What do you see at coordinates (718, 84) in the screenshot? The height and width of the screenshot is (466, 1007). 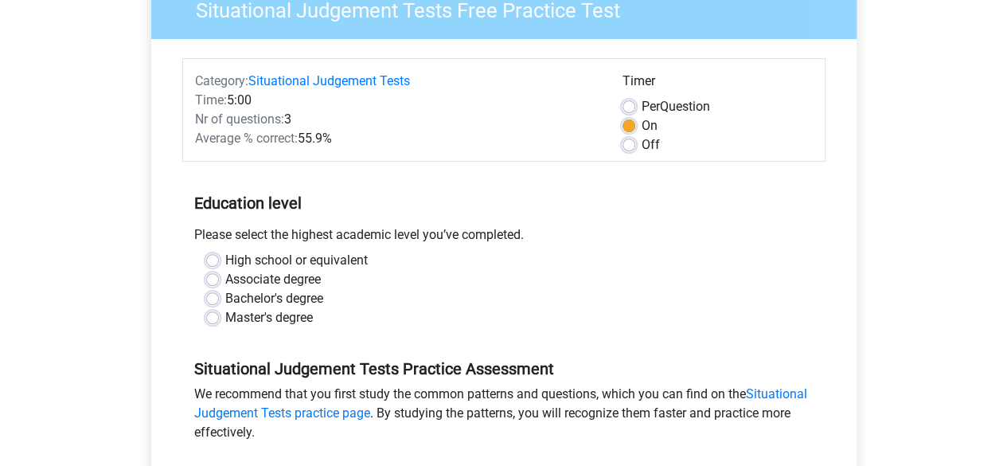 I see `div: Timer` at bounding box center [718, 84].